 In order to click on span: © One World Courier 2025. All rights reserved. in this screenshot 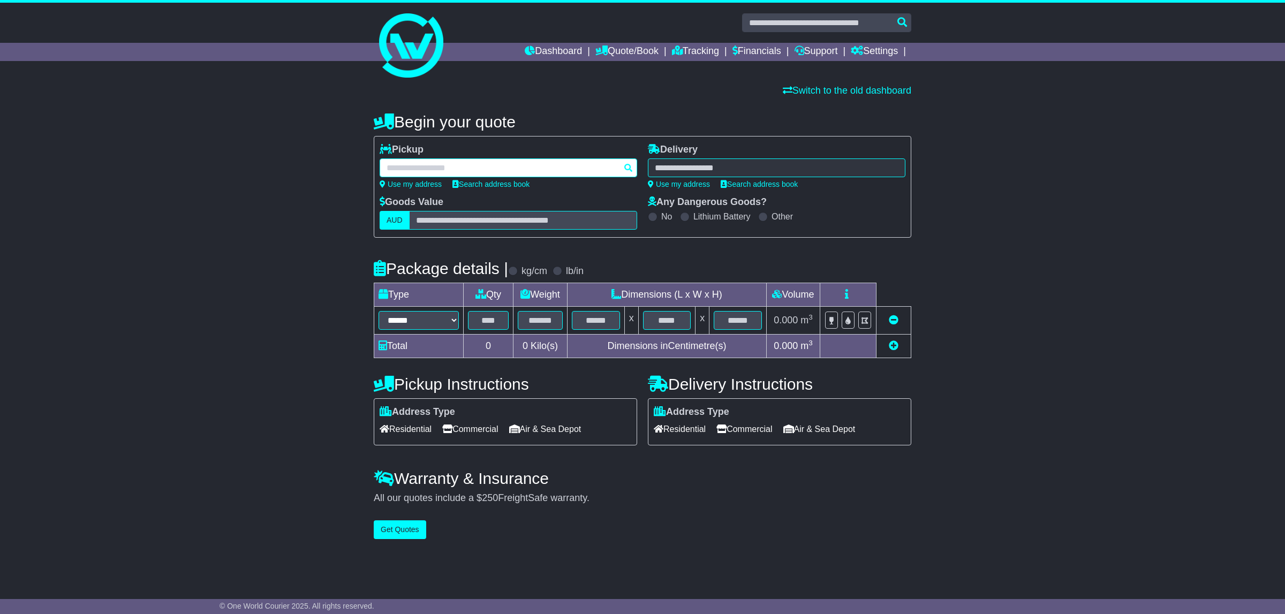, I will do `click(297, 606)`.